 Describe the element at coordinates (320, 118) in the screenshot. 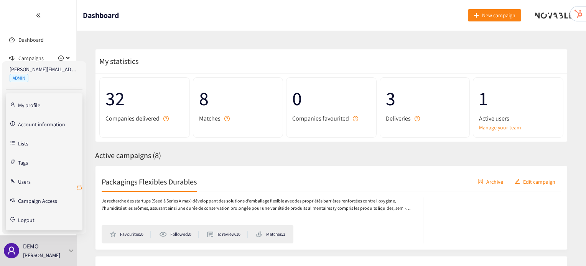

I see `span: Companies favourited` at that location.